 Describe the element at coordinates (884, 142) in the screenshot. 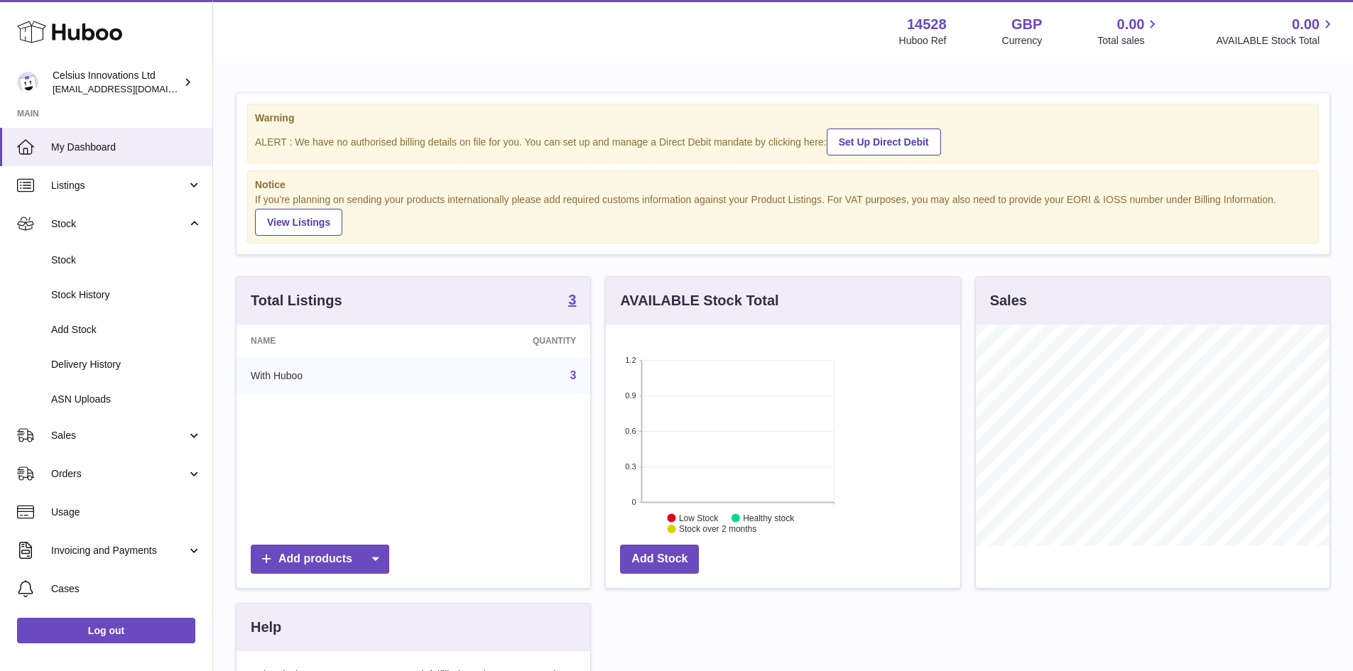

I see `a: Set Up Direct Debit` at that location.